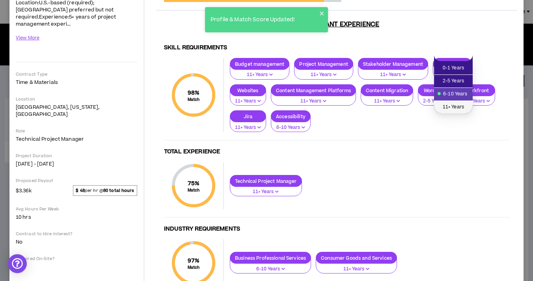  What do you see at coordinates (76, 234) in the screenshot?
I see `p: Contract to Hire Interest?` at bounding box center [76, 234].